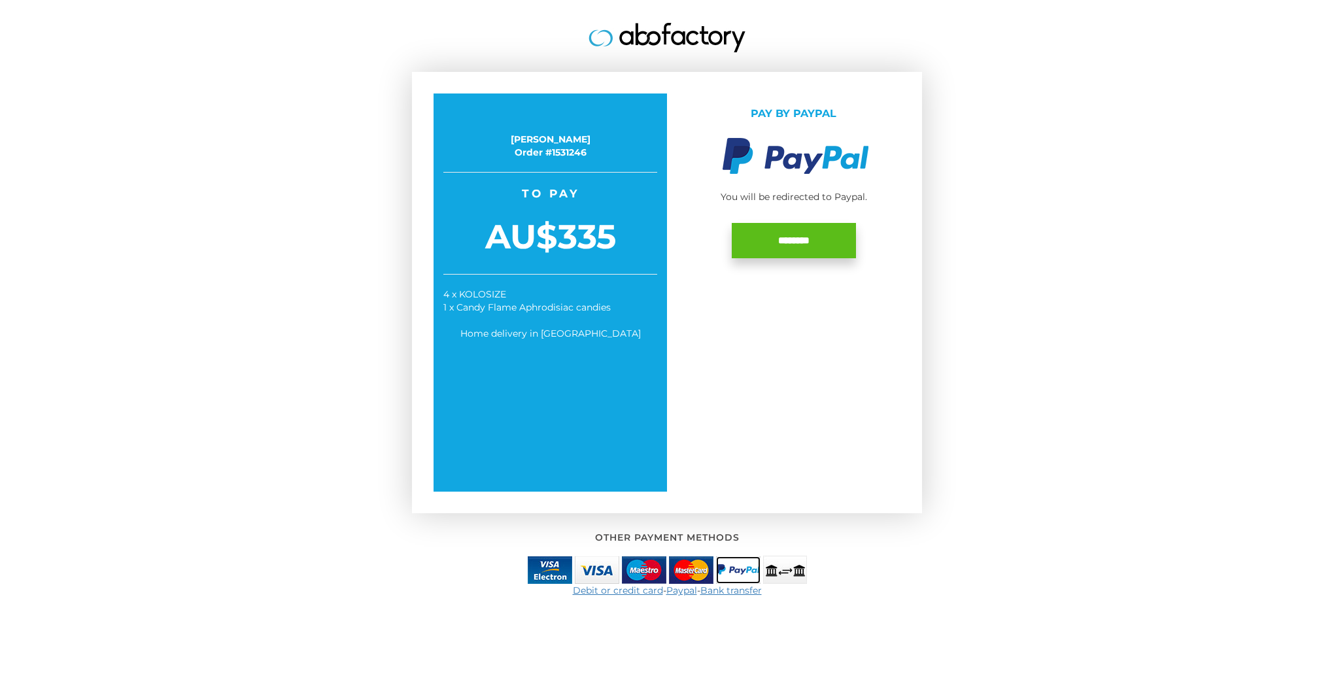 The image size is (1334, 676). Describe the element at coordinates (550, 237) in the screenshot. I see `span: AU$335` at that location.